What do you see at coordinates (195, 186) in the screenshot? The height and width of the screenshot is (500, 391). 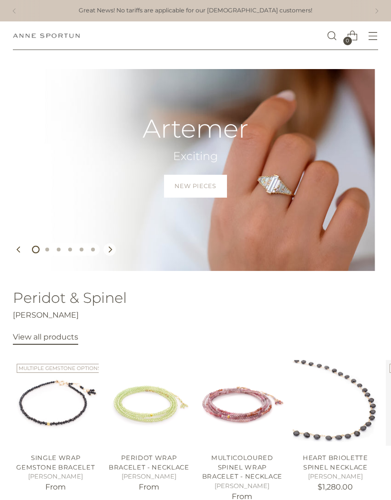 I see `span: New Pieces` at bounding box center [195, 186].